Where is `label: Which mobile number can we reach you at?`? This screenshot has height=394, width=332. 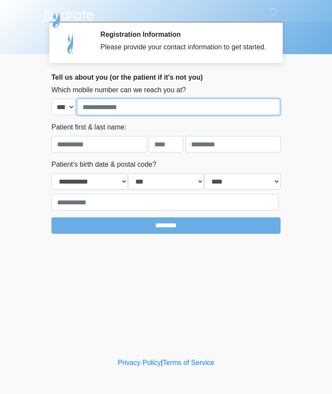 label: Which mobile number can we reach you at? is located at coordinates (119, 90).